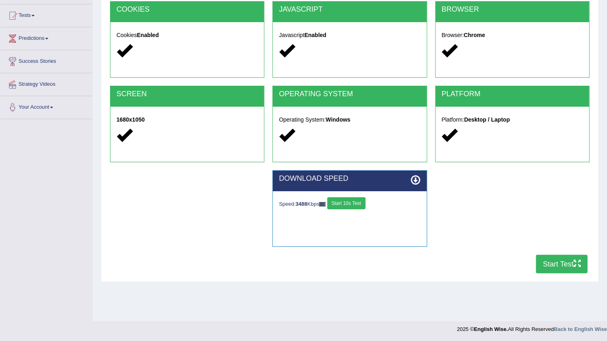  What do you see at coordinates (512, 120) in the screenshot?
I see `h5: Platform:` at bounding box center [512, 120].